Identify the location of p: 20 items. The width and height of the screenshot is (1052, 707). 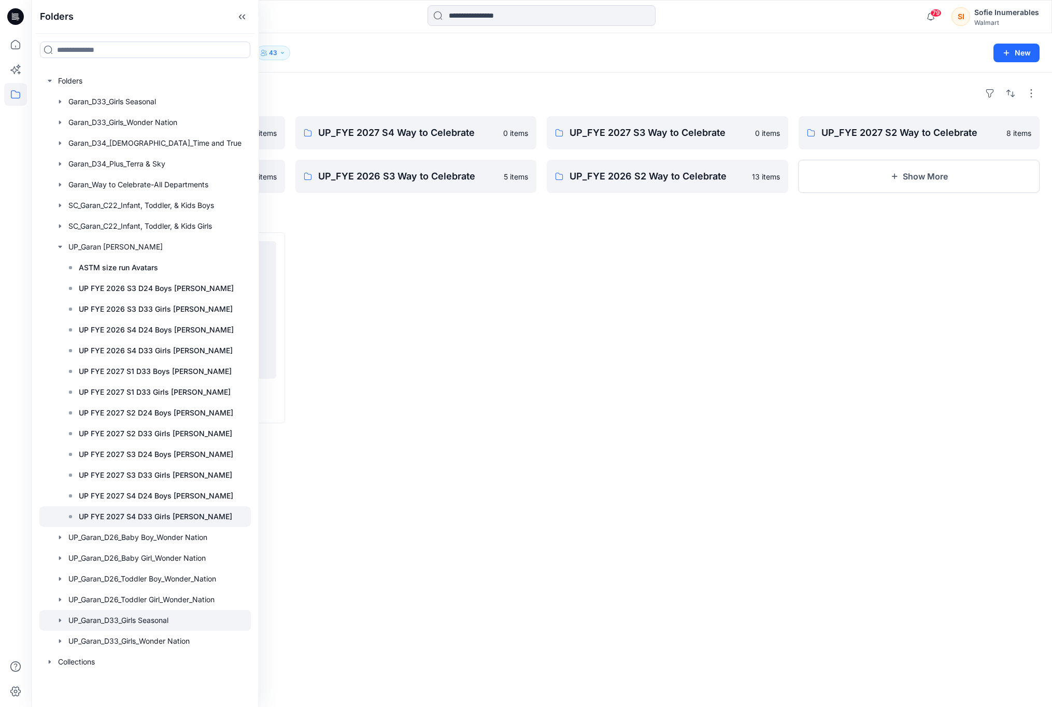
(262, 133).